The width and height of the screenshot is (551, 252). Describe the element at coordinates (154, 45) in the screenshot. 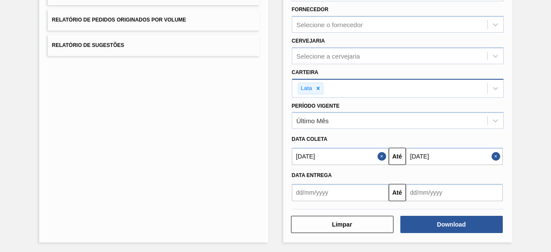

I see `button: Relatório de Sugestões` at that location.